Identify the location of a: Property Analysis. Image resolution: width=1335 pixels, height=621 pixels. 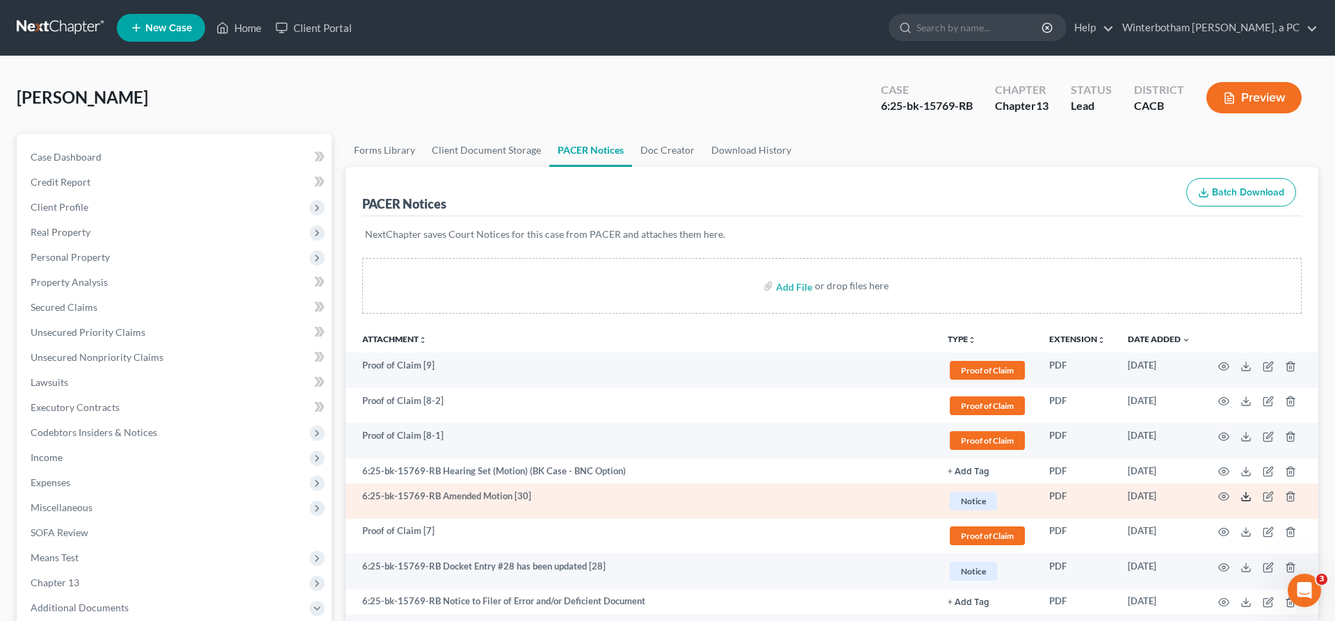
(175, 282).